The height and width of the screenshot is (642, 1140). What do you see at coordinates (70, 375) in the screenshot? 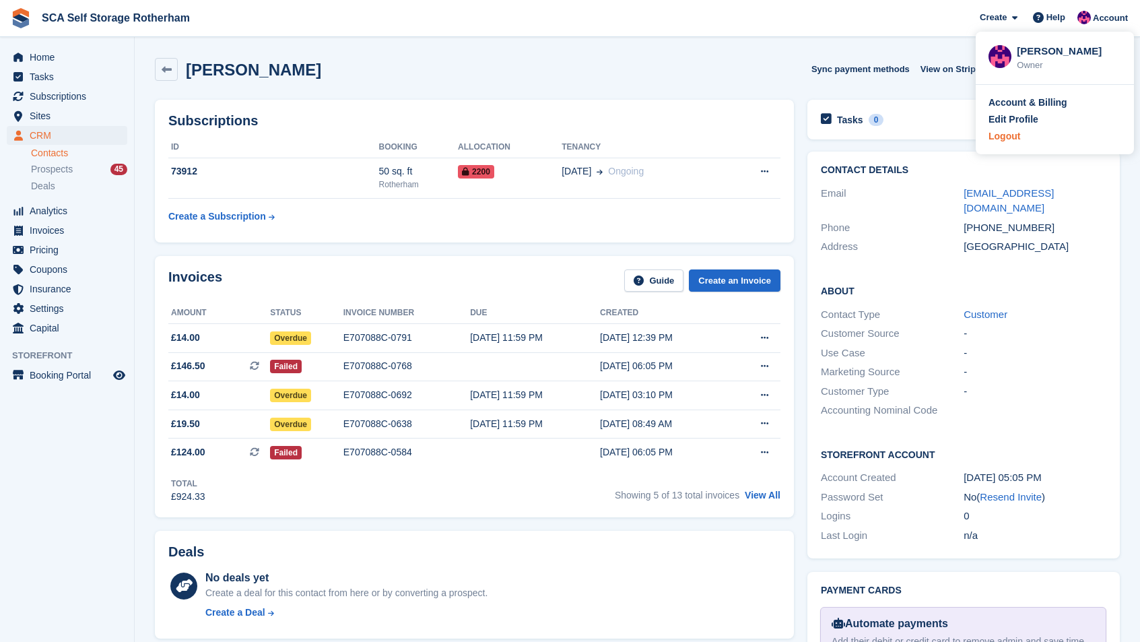
I see `span: Booking Portal` at bounding box center [70, 375].